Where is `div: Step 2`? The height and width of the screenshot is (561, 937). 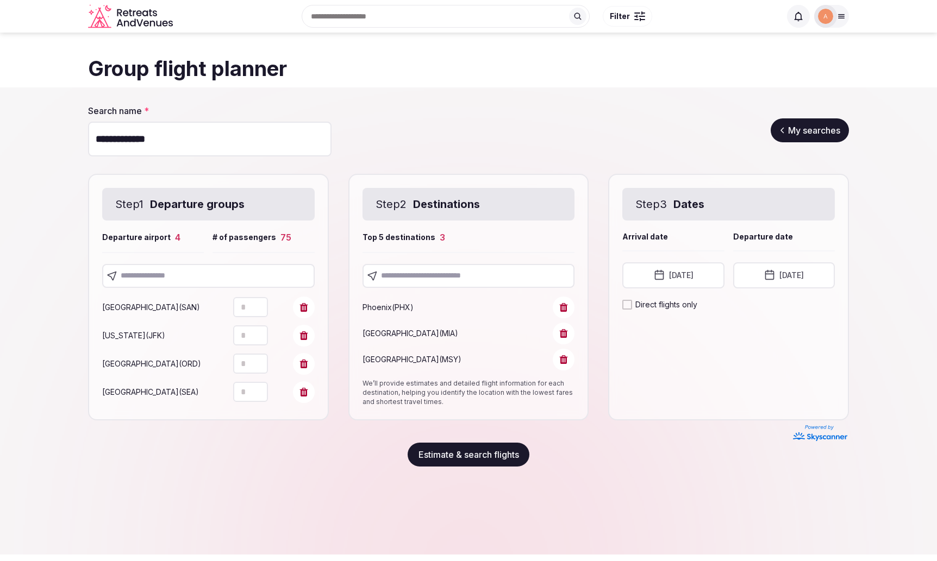
div: Step 2 is located at coordinates (468, 204).